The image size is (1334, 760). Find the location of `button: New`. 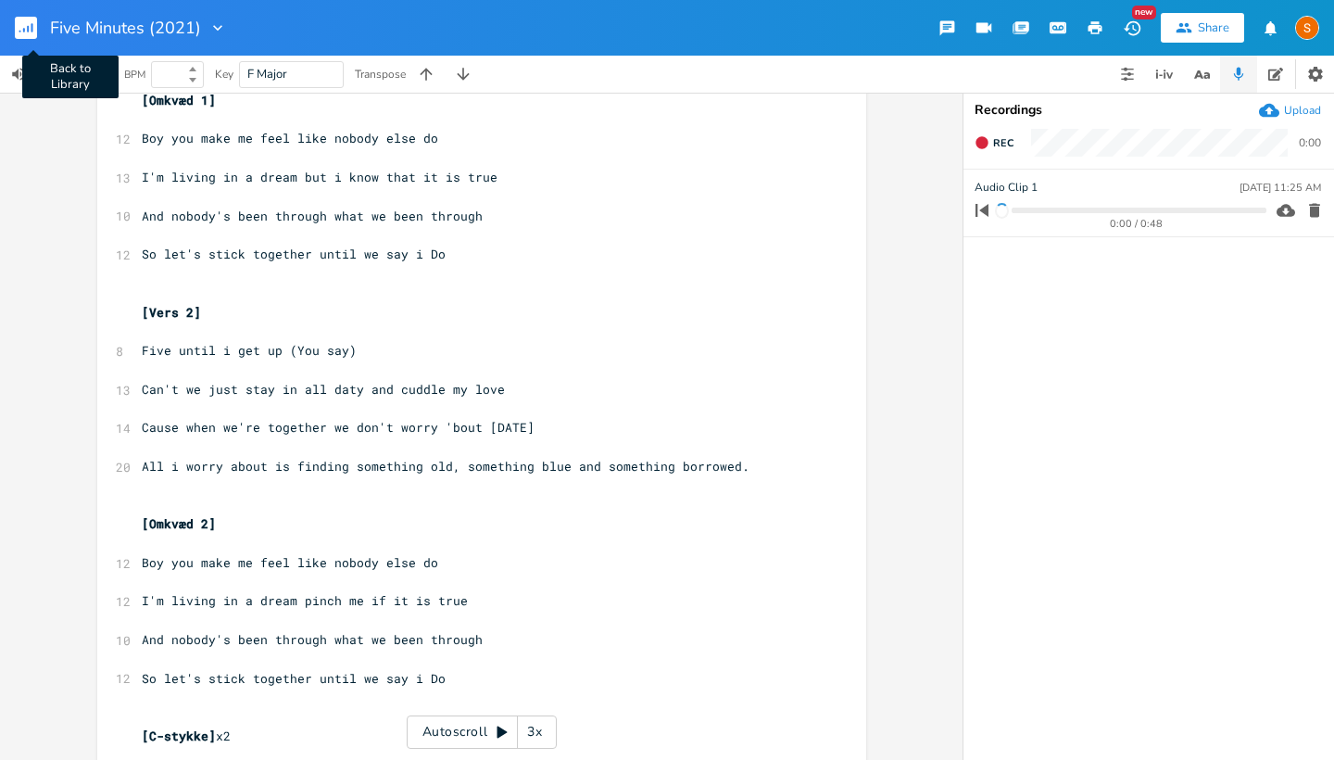

button: New is located at coordinates (1132, 28).